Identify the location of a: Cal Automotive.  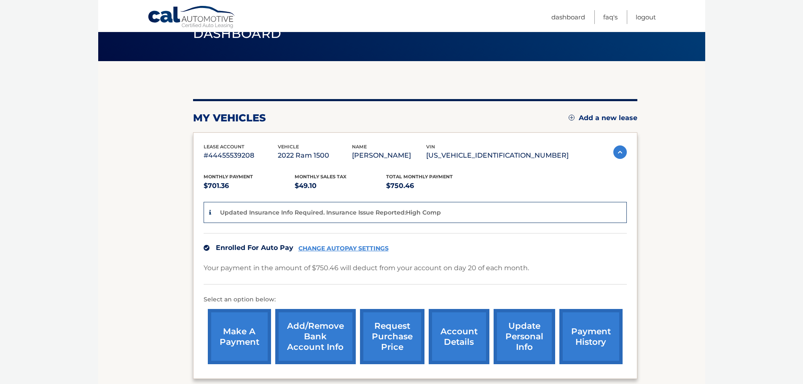
(192, 18).